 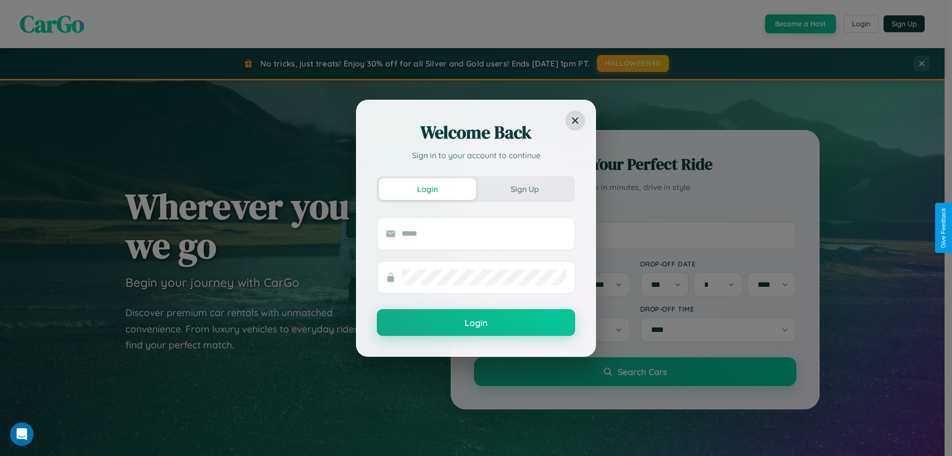 I want to click on h2: Welcome Back, so click(x=476, y=132).